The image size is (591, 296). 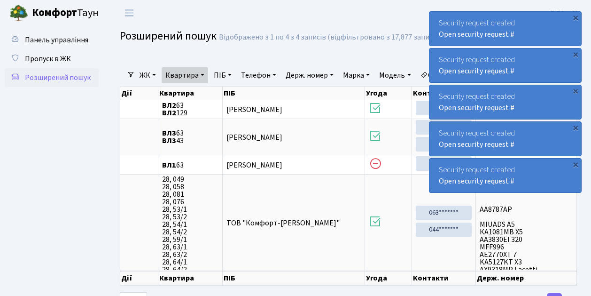 What do you see at coordinates (48, 59) in the screenshot?
I see `span: Пропуск в ЖК` at bounding box center [48, 59].